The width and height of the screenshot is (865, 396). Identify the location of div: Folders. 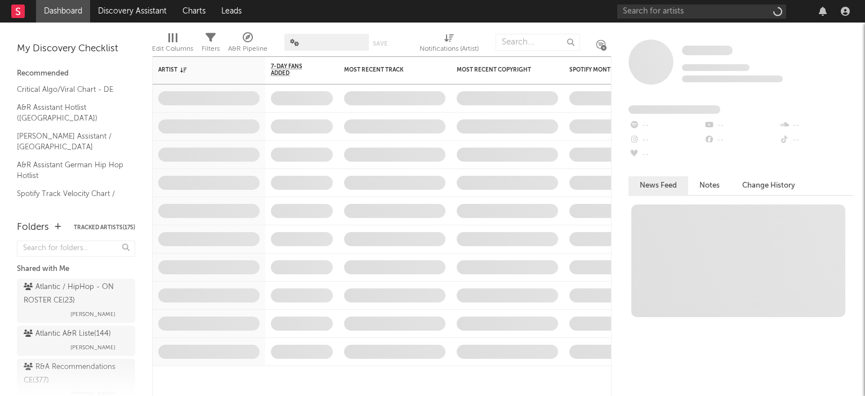
(33, 228).